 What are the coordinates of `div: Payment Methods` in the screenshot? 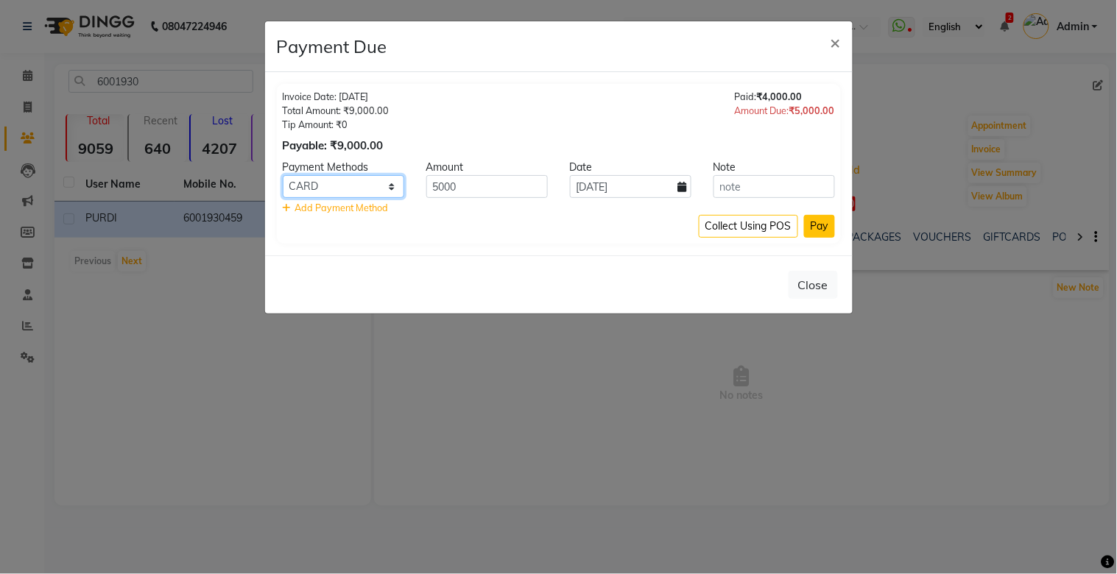 It's located at (343, 167).